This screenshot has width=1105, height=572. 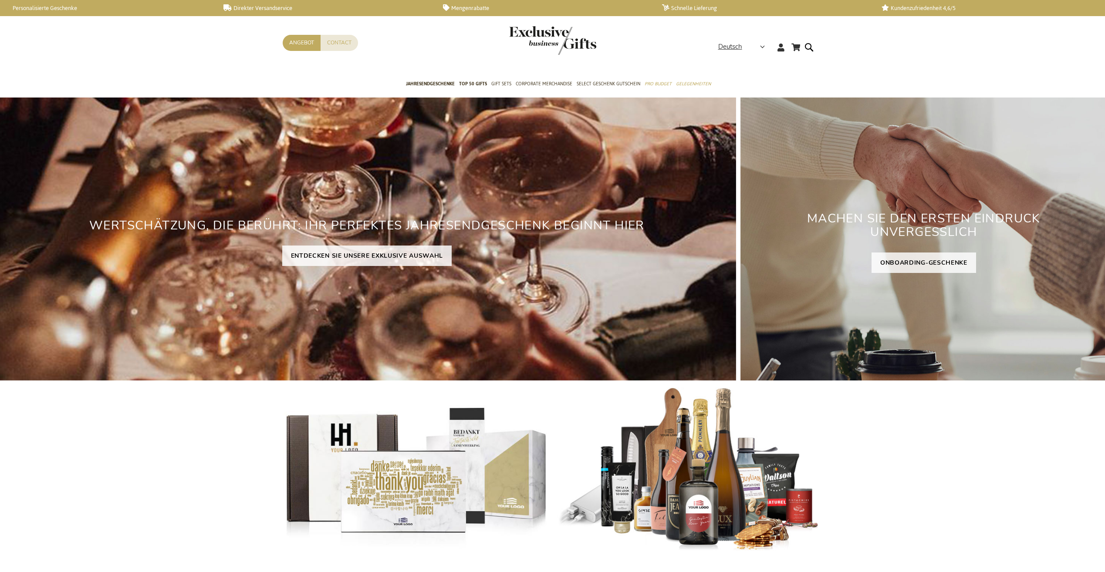 What do you see at coordinates (764, 8) in the screenshot?
I see `a: Schnelle Lieferung` at bounding box center [764, 8].